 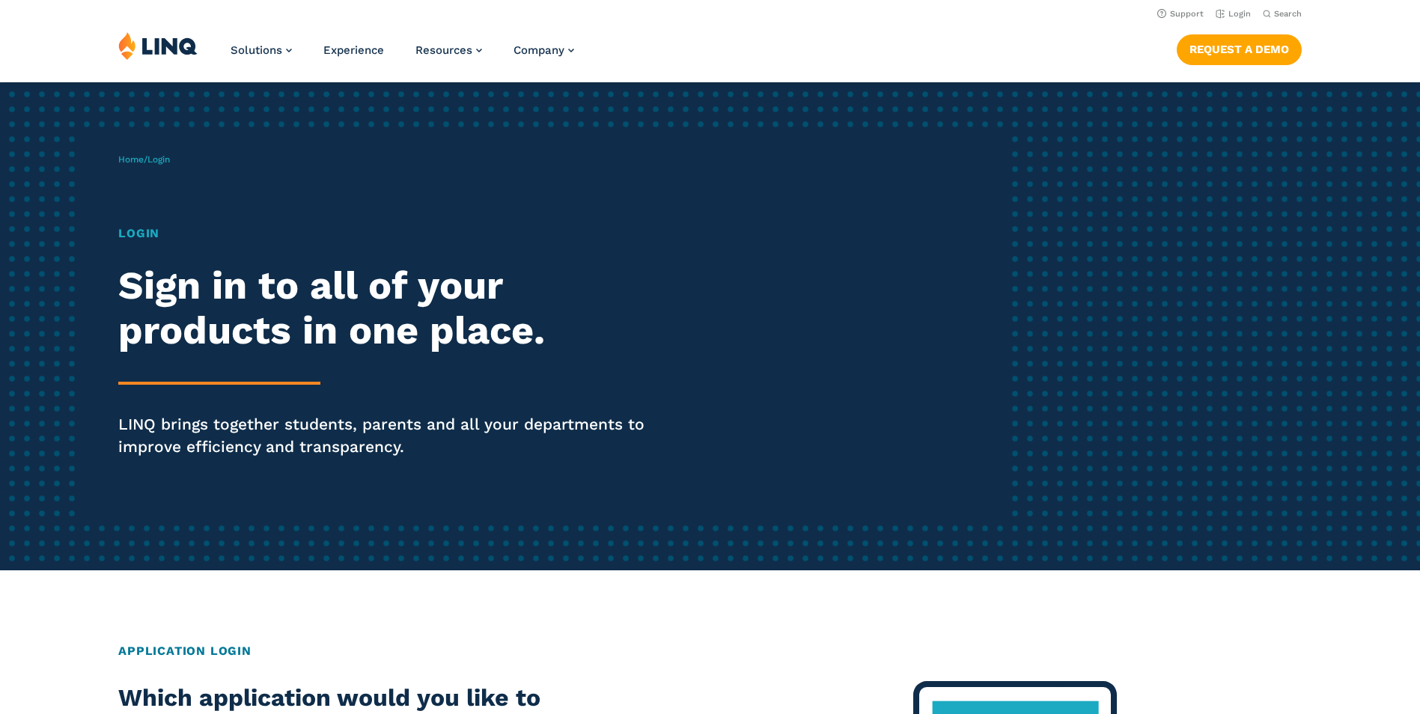 What do you see at coordinates (261, 50) in the screenshot?
I see `a: Solutions` at bounding box center [261, 50].